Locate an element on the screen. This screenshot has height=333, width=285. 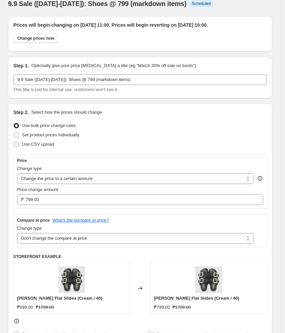
h3: Price is located at coordinates (22, 161).